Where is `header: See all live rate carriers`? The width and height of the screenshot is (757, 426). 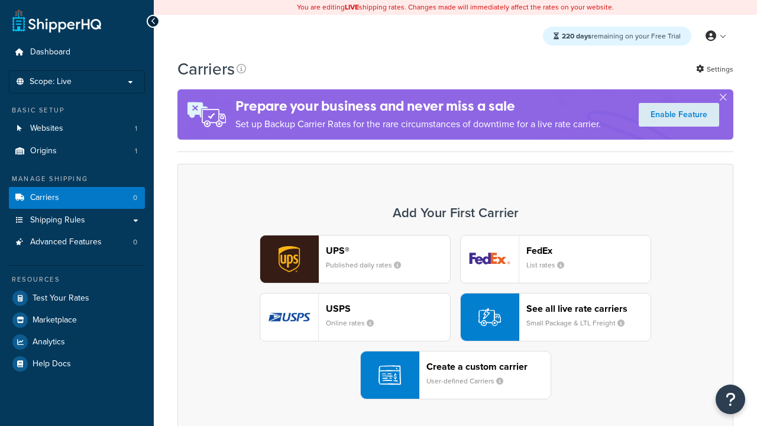 header: See all live rate carriers is located at coordinates (588, 308).